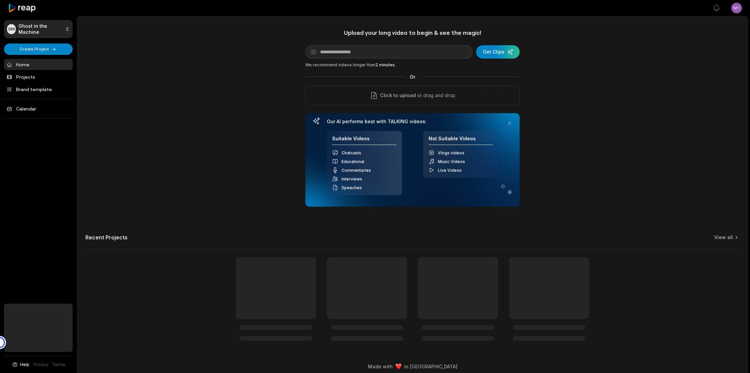 The height and width of the screenshot is (373, 750). Describe the element at coordinates (451, 153) in the screenshot. I see `span: Vlogs videos` at that location.